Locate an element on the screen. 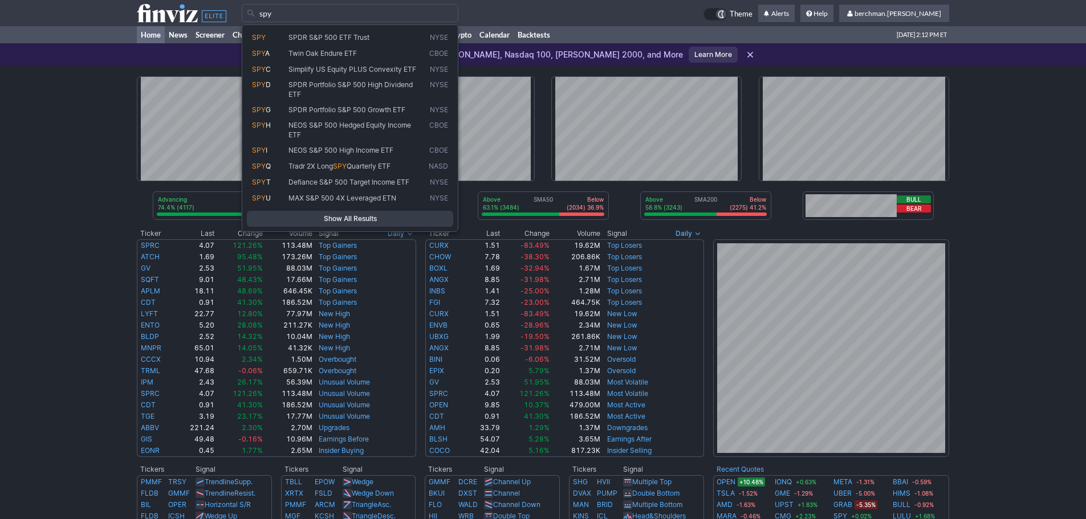 This screenshot has height=519, width=1086. td: 7.32 is located at coordinates (483, 303).